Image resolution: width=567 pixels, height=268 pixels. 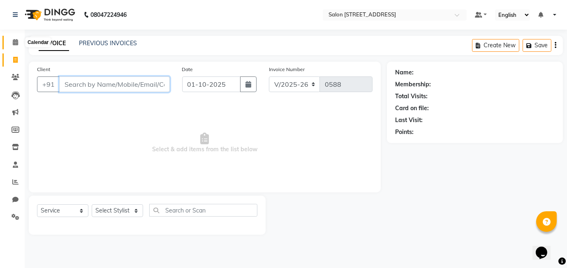 What do you see at coordinates (109, 15) in the screenshot?
I see `b: 08047224946` at bounding box center [109, 15].